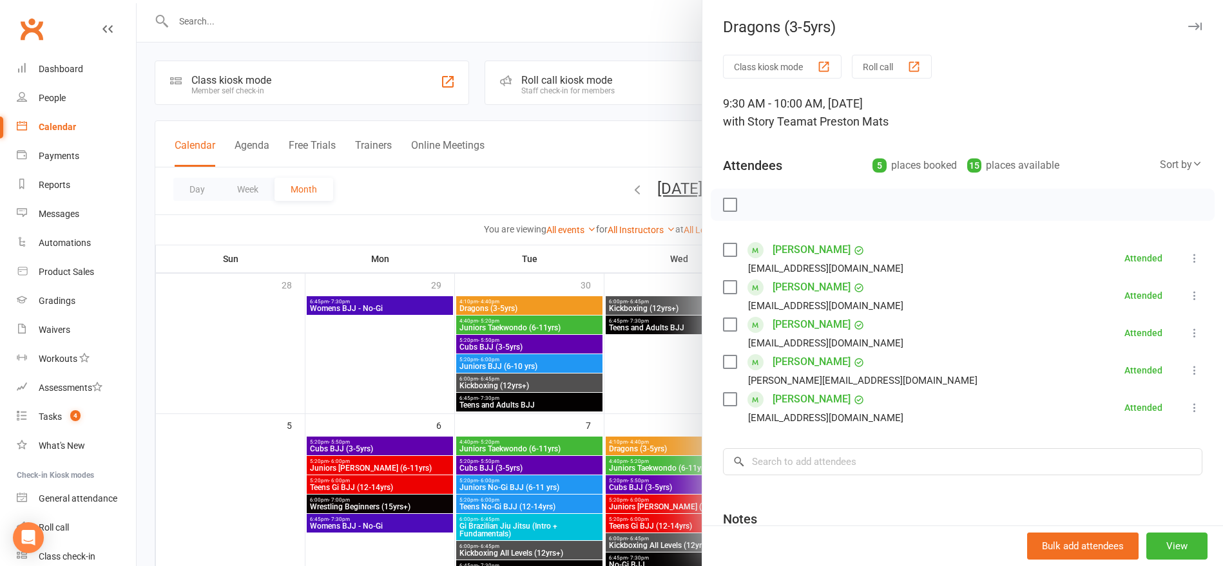  Describe the element at coordinates (53, 528) in the screenshot. I see `div: Roll call` at that location.